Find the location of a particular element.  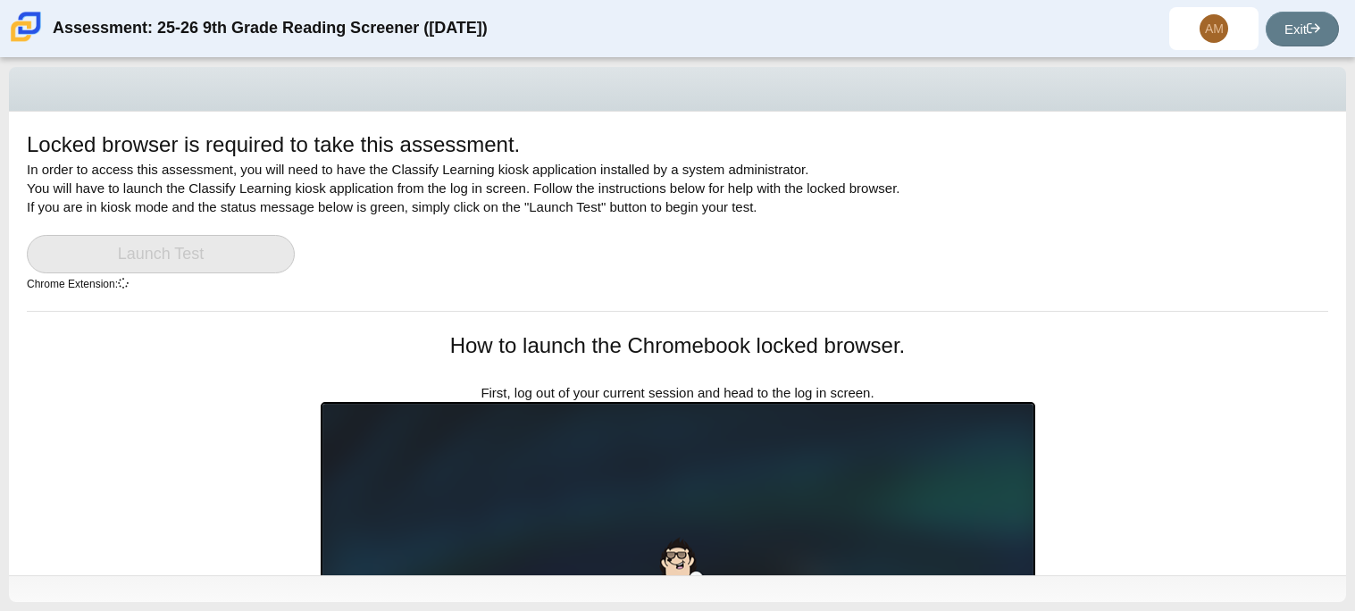

small: Chrome Extension: is located at coordinates (78, 284).